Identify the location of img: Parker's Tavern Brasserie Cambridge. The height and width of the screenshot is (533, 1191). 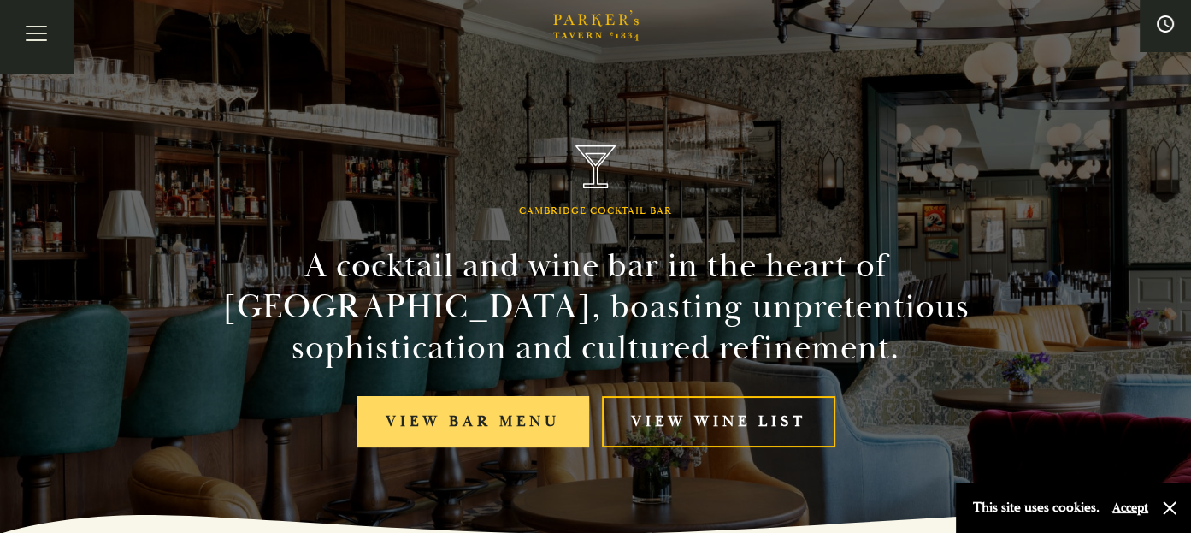
(596, 167).